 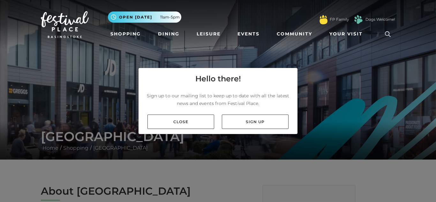 I want to click on p: Sign up to our mailing list to keep up to date with all the latest news and events from Festival ..., so click(x=218, y=100).